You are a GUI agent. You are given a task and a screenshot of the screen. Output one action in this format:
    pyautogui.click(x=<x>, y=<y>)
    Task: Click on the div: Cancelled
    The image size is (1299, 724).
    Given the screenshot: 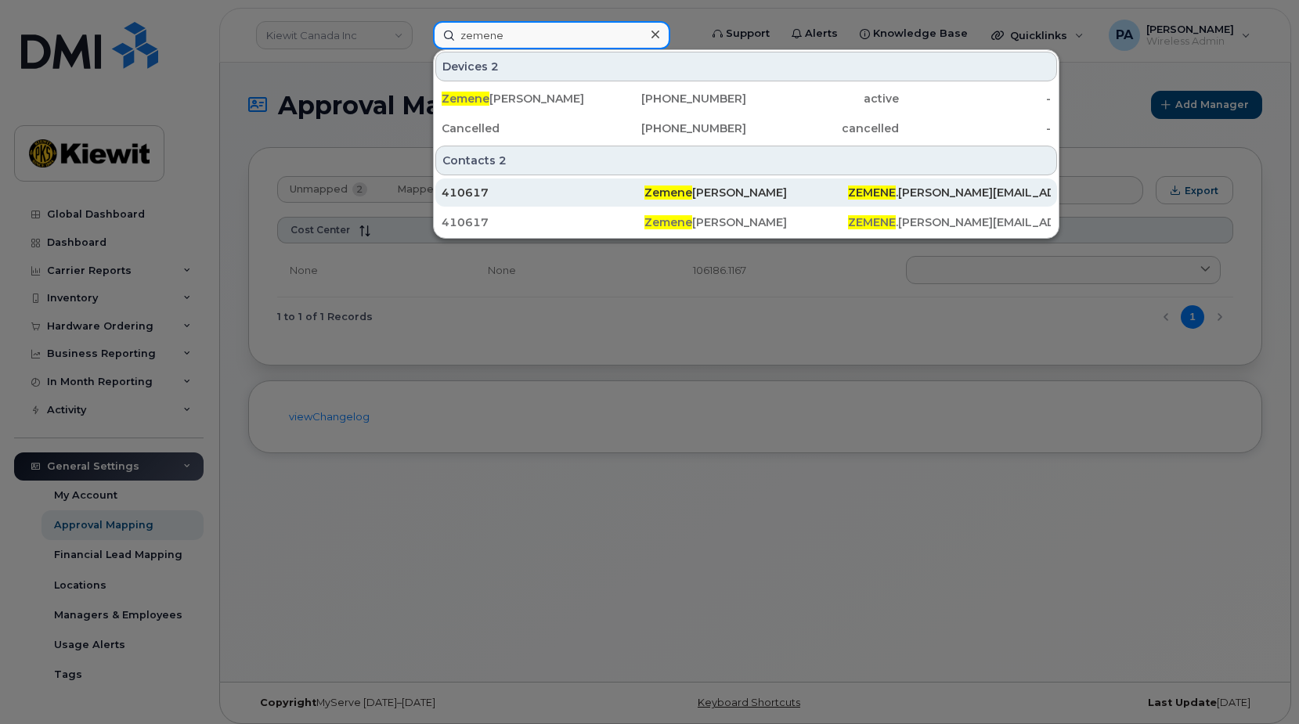 What is the action you would take?
    pyautogui.click(x=517, y=128)
    